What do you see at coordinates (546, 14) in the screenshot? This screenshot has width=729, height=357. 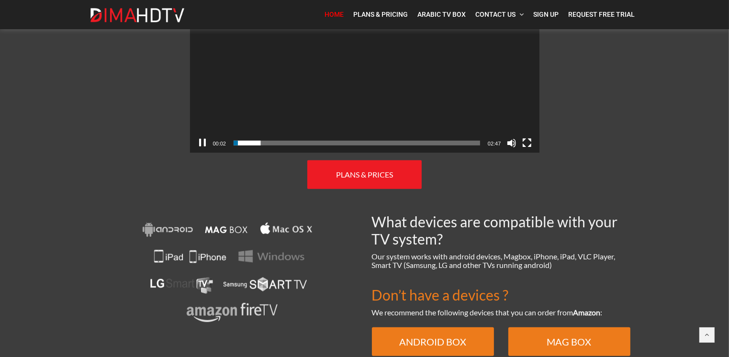 I see `span: Sign Up` at bounding box center [546, 14].